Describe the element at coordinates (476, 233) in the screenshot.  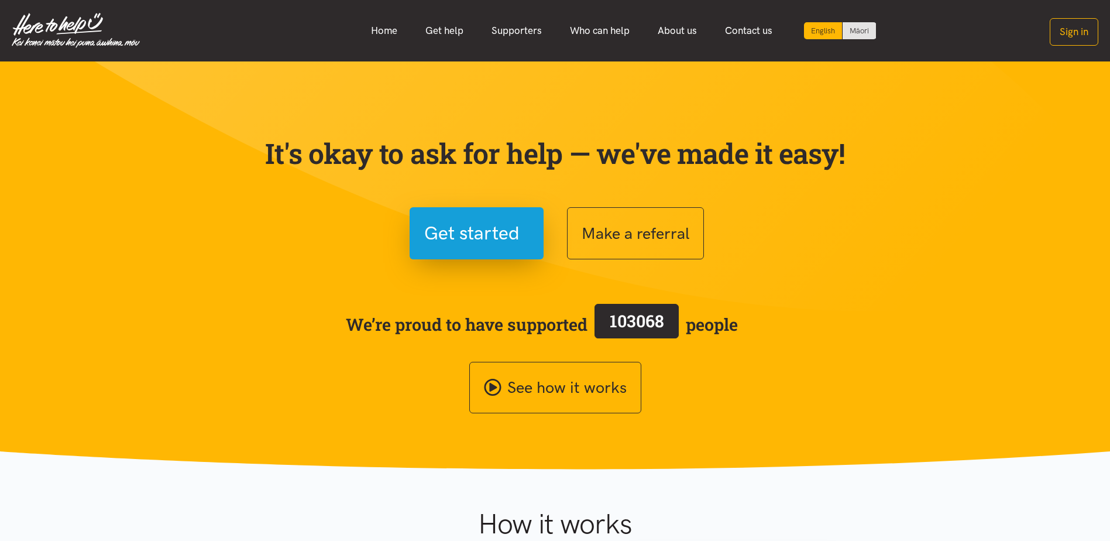
I see `button: Get started` at that location.